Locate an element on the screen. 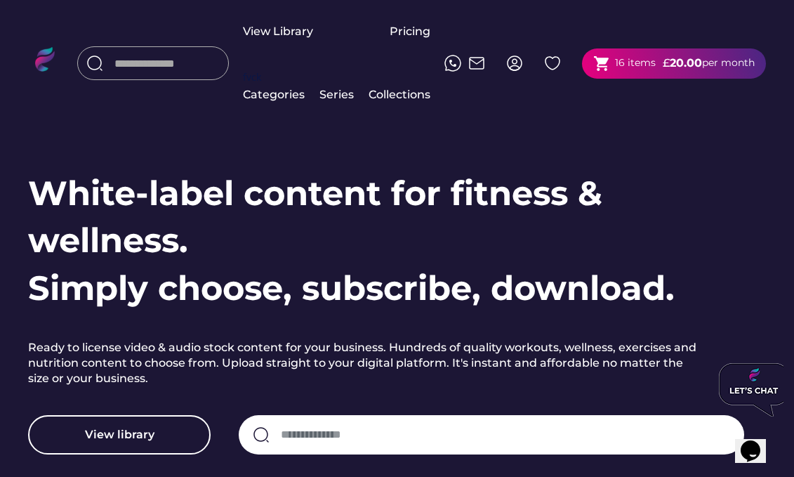  img: LOGO.svg is located at coordinates (46, 61).